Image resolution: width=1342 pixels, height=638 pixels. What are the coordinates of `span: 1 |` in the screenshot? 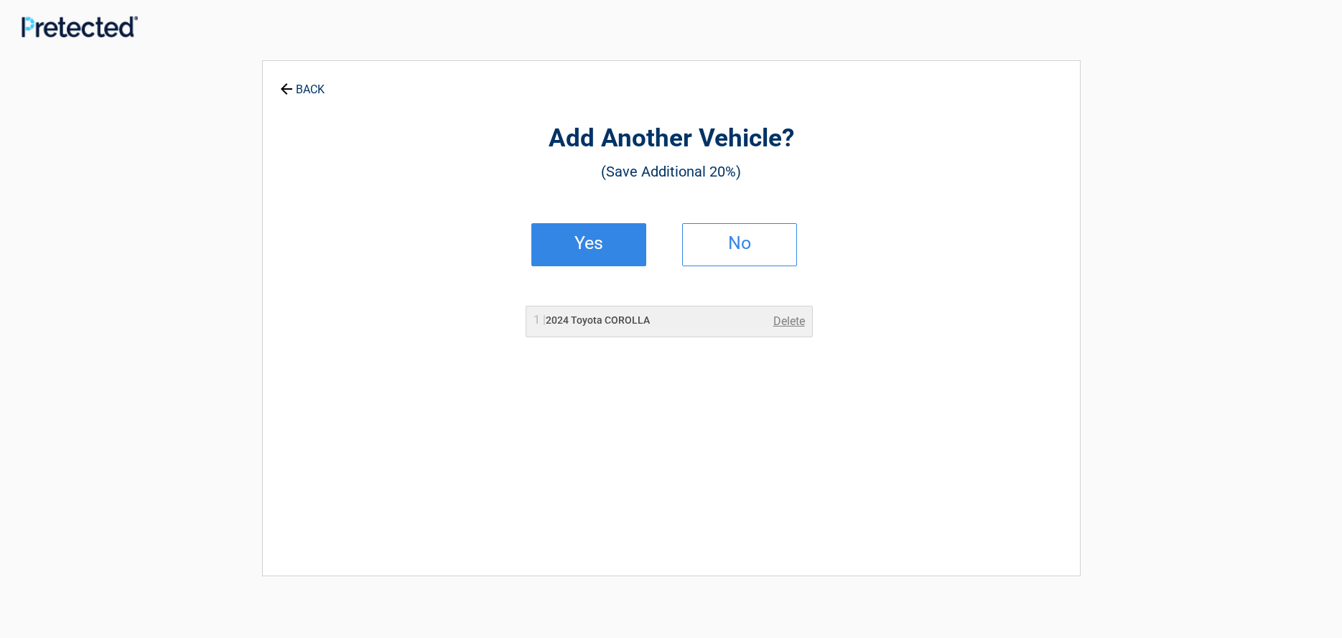 It's located at (539, 319).